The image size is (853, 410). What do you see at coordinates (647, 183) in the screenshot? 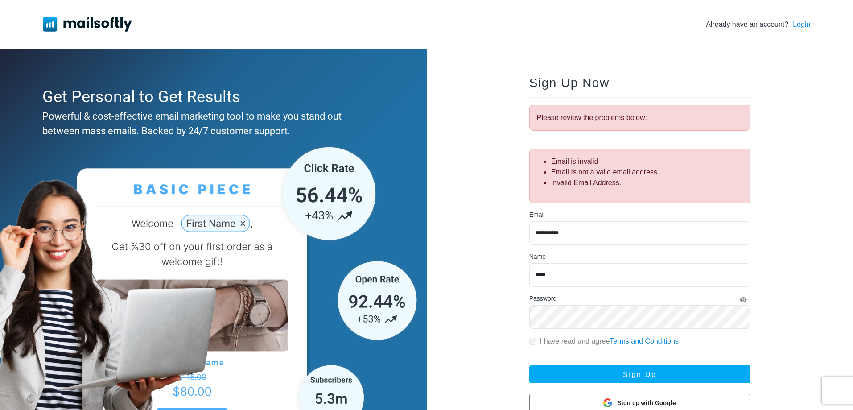
I see `li: Invalid Email Address.` at bounding box center [647, 183].